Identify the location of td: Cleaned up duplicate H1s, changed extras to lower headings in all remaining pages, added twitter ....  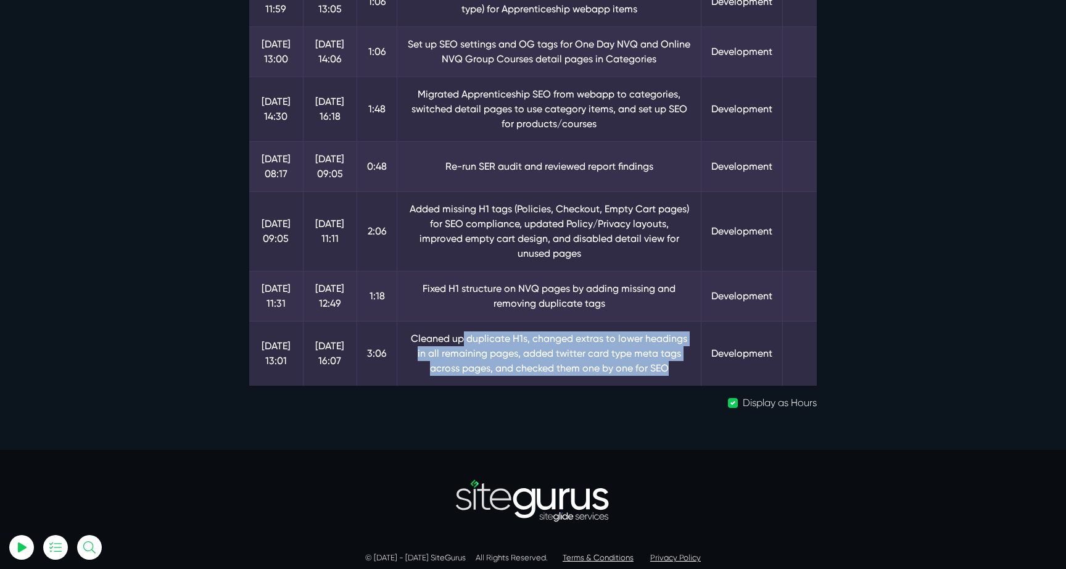
(549, 353).